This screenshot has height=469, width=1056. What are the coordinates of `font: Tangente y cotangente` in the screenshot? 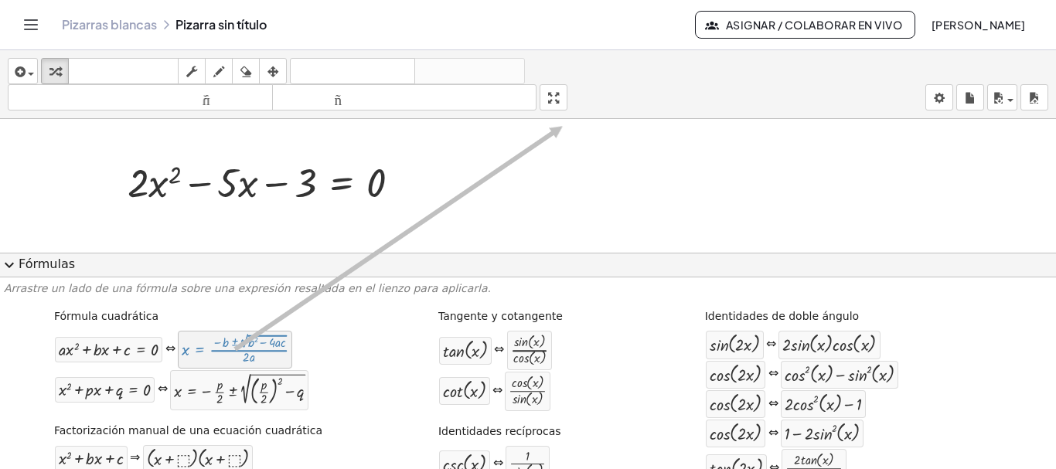 It's located at (500, 316).